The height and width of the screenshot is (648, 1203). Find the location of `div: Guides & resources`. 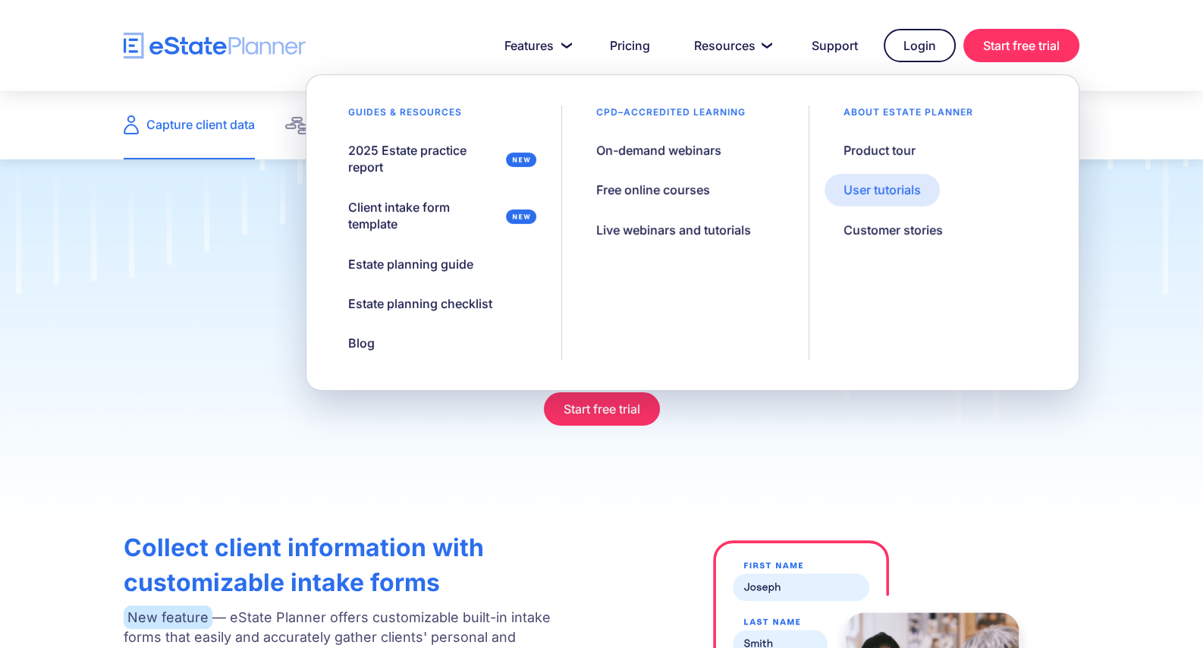

div: Guides & resources is located at coordinates (405, 116).